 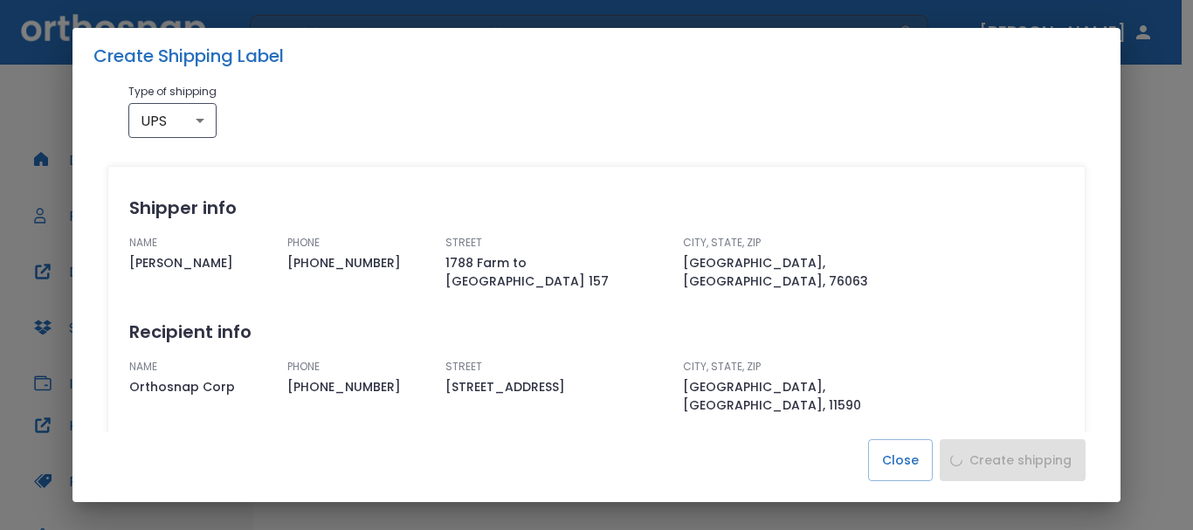 I want to click on p: Type of shipping, so click(x=172, y=92).